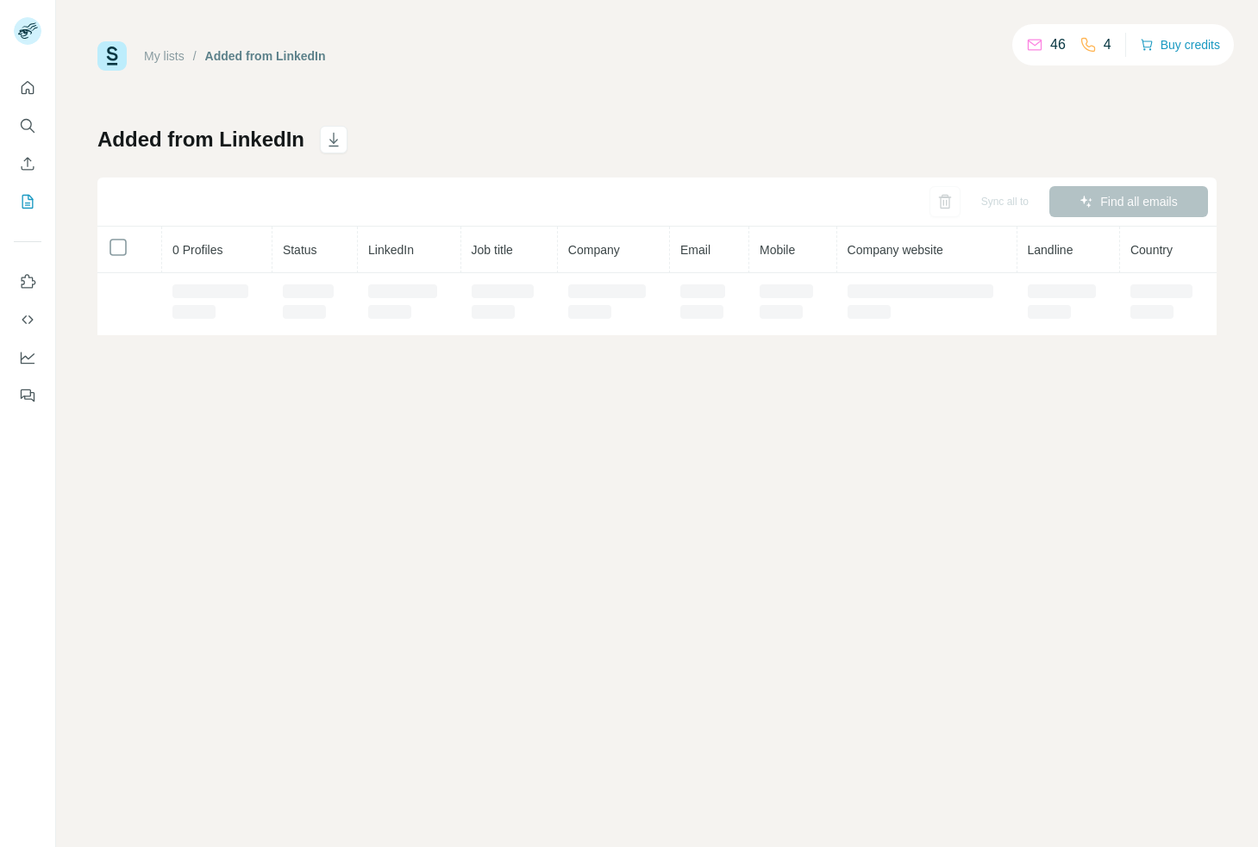 This screenshot has width=1258, height=847. What do you see at coordinates (28, 282) in the screenshot?
I see `button: Use Surfe on LinkedIn` at bounding box center [28, 282].